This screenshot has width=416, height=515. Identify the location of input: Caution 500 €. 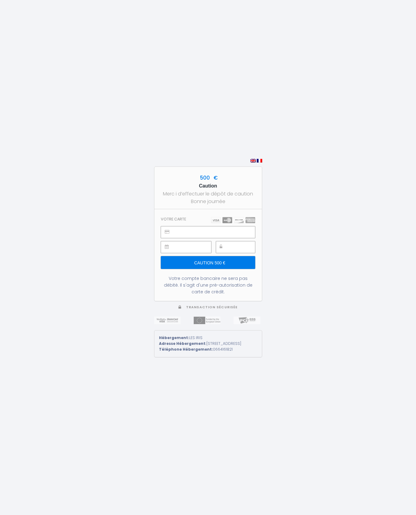
(208, 263).